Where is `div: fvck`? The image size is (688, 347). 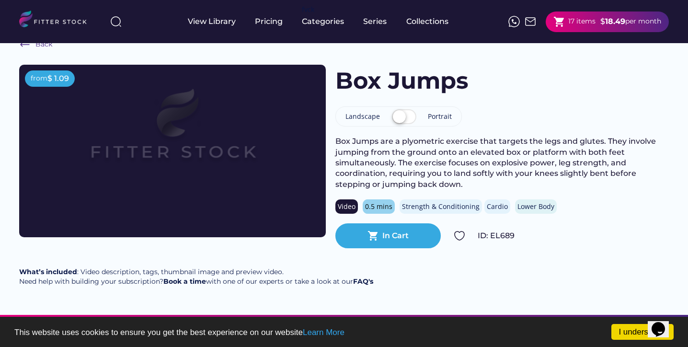 div: fvck is located at coordinates (308, 10).